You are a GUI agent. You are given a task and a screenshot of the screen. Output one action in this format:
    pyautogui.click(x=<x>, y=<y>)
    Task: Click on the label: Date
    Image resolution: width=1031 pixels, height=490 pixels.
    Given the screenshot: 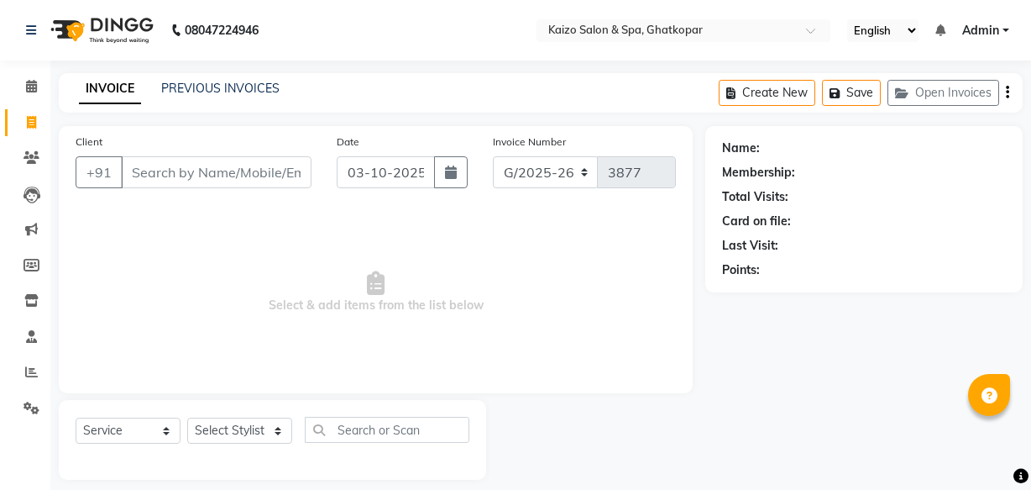 What is the action you would take?
    pyautogui.click(x=348, y=142)
    